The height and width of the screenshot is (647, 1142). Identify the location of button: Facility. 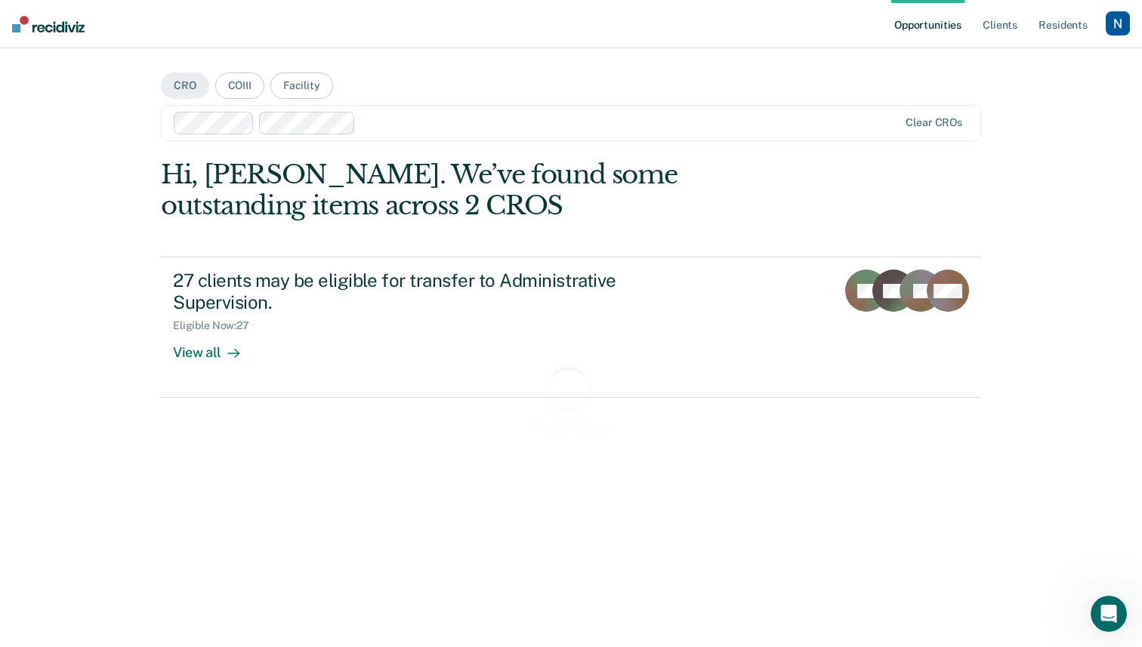
(301, 85).